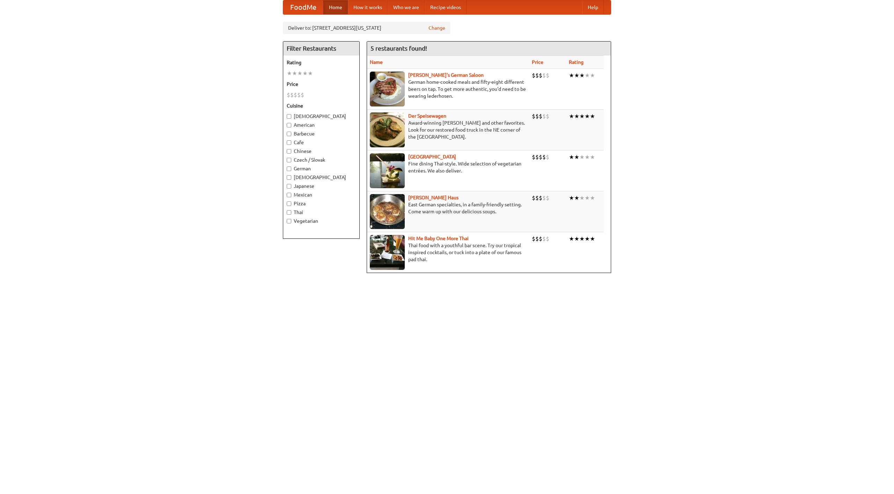 The width and height of the screenshot is (894, 494). What do you see at coordinates (289, 134) in the screenshot?
I see `input: Barbecue` at bounding box center [289, 134].